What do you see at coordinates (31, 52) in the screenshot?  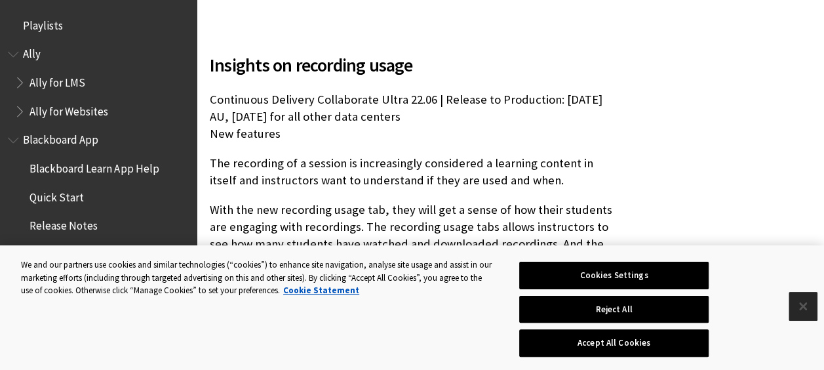 I see `span: Ally` at bounding box center [31, 52].